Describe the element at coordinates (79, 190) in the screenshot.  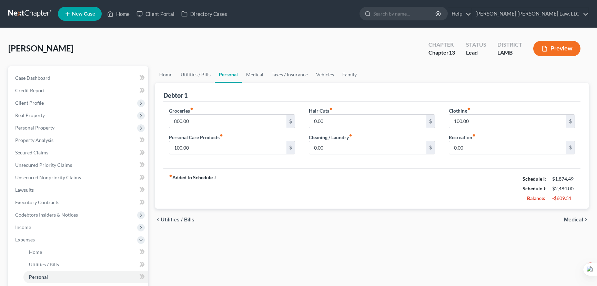
I see `a: Lawsuits` at that location.